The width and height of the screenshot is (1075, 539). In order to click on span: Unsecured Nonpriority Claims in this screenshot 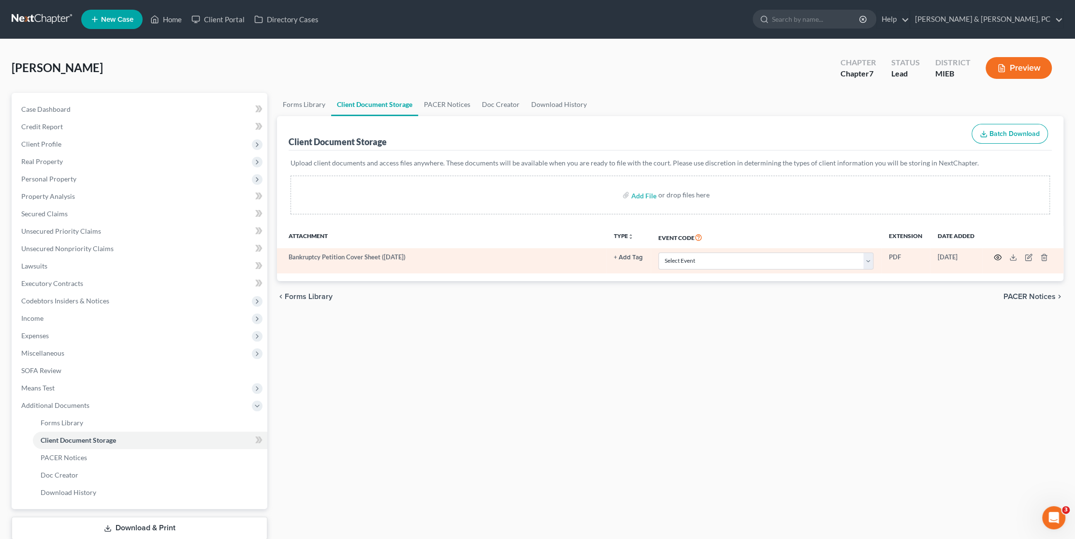, I will do `click(67, 248)`.